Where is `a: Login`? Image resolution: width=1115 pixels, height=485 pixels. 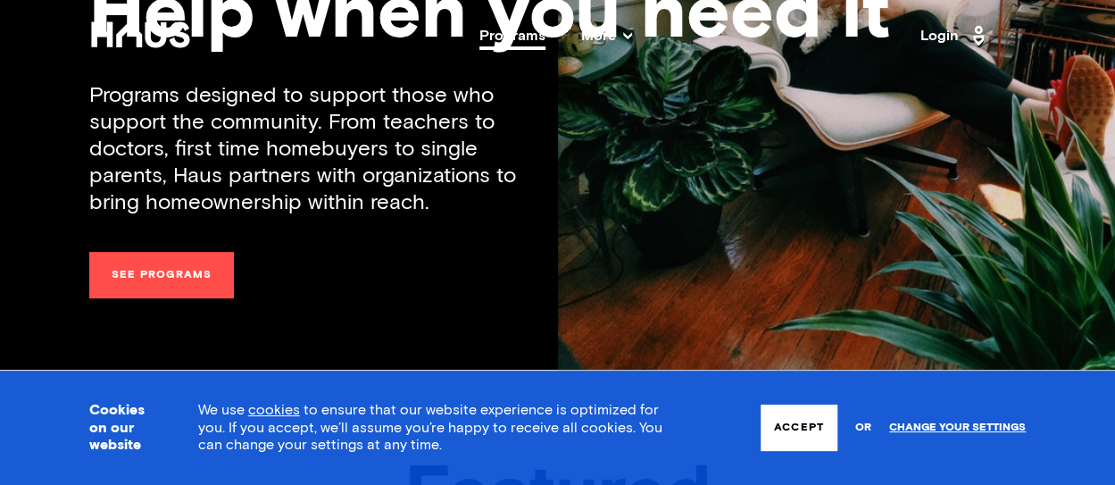 a: Login is located at coordinates (956, 36).